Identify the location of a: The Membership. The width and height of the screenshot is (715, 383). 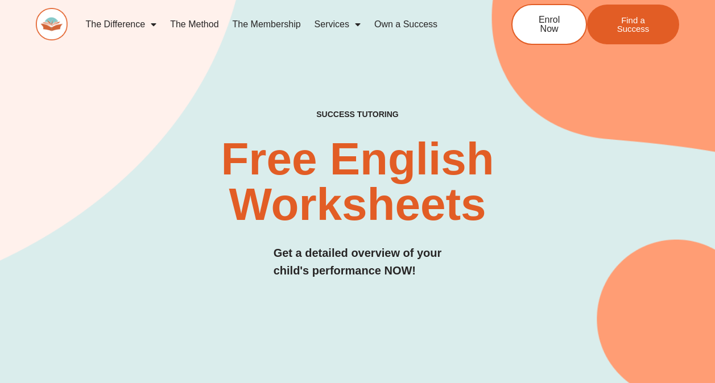
(267, 24).